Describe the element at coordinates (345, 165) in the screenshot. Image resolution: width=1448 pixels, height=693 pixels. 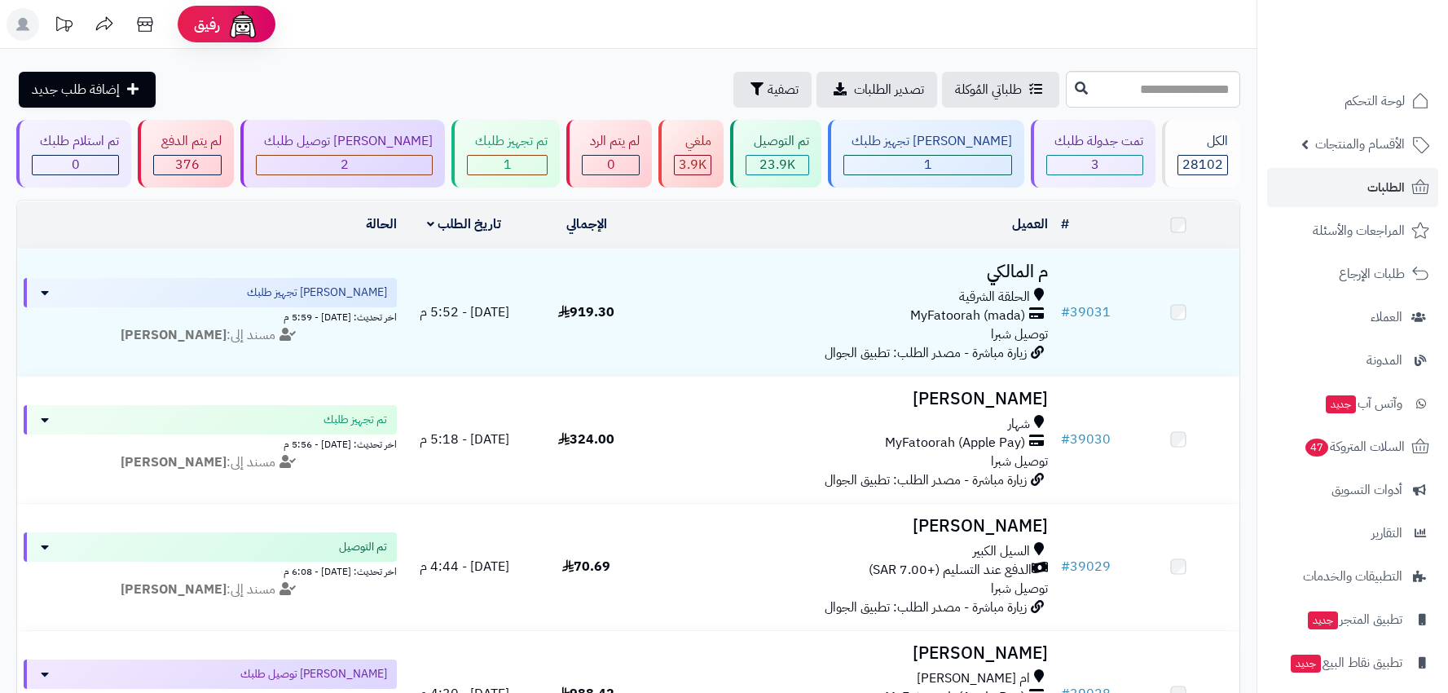
I see `span: 2` at that location.